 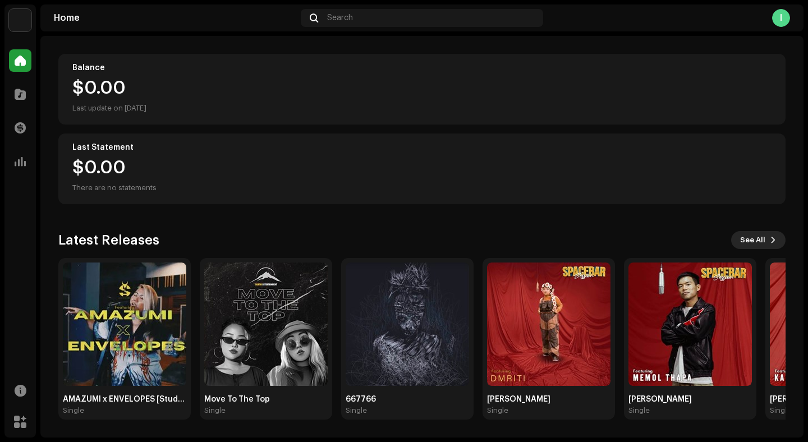 I want to click on button: See All, so click(x=758, y=240).